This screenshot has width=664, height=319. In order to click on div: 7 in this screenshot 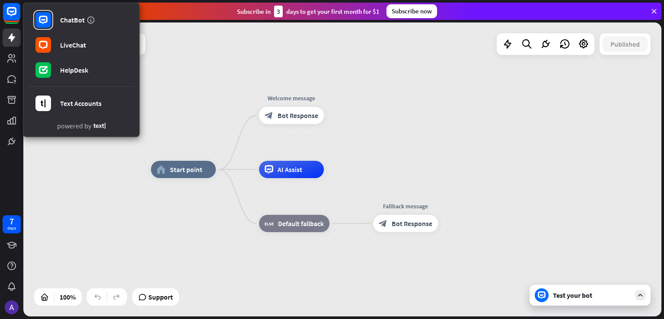, I will do `click(12, 221)`.